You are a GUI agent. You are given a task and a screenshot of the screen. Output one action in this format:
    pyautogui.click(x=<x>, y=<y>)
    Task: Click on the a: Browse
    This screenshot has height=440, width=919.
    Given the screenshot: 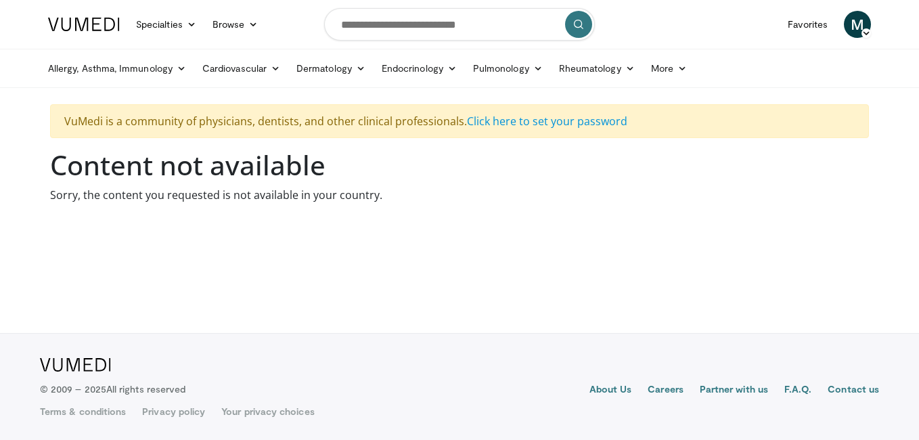 What is the action you would take?
    pyautogui.click(x=235, y=24)
    